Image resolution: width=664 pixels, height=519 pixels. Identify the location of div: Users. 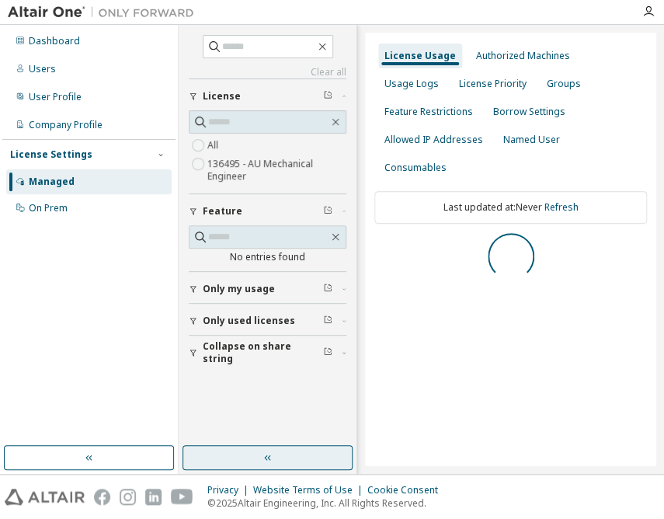
(42, 69).